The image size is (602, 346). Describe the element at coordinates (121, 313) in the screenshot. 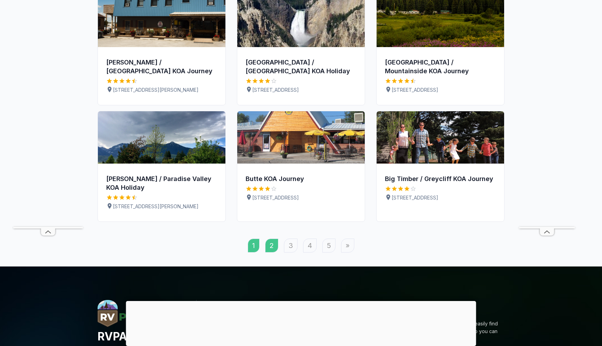

I see `img: RVParx.com` at that location.